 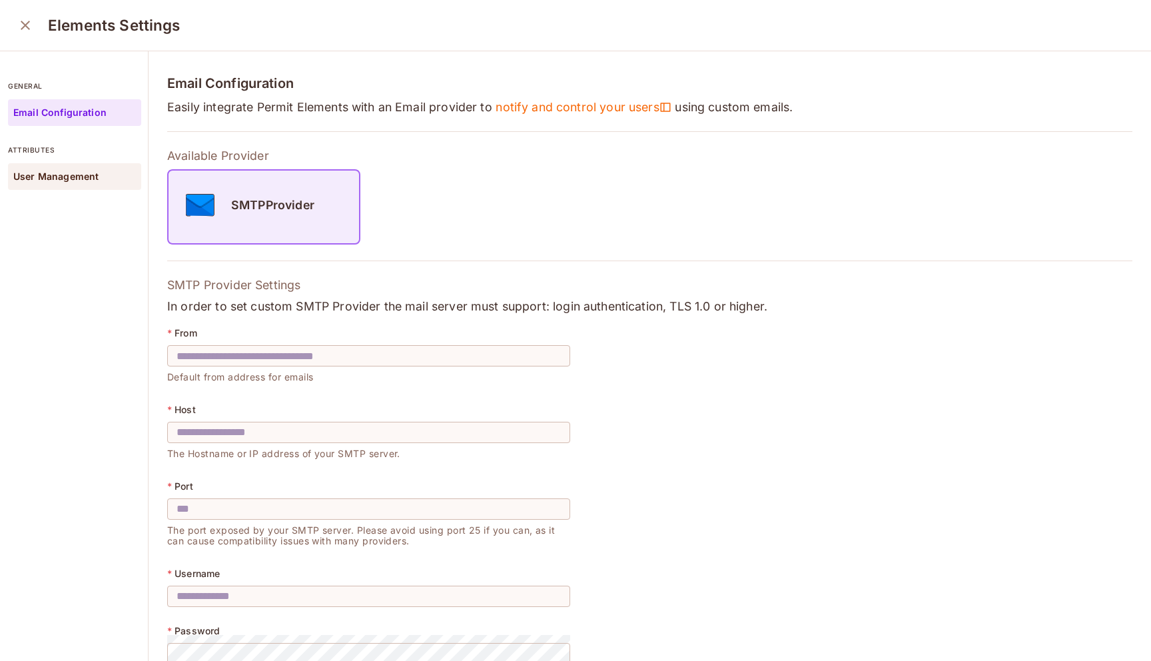 I want to click on p: In order to set custom SMTP Provider the mail server must support: login authentication, TLS 1.0 ..., so click(x=650, y=306).